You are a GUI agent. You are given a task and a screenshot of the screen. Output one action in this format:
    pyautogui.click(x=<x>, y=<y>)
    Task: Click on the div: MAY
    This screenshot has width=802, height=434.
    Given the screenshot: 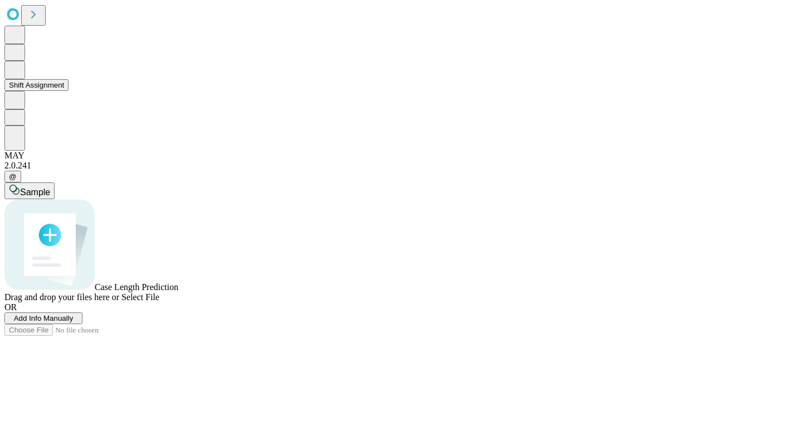 What is the action you would take?
    pyautogui.click(x=401, y=155)
    